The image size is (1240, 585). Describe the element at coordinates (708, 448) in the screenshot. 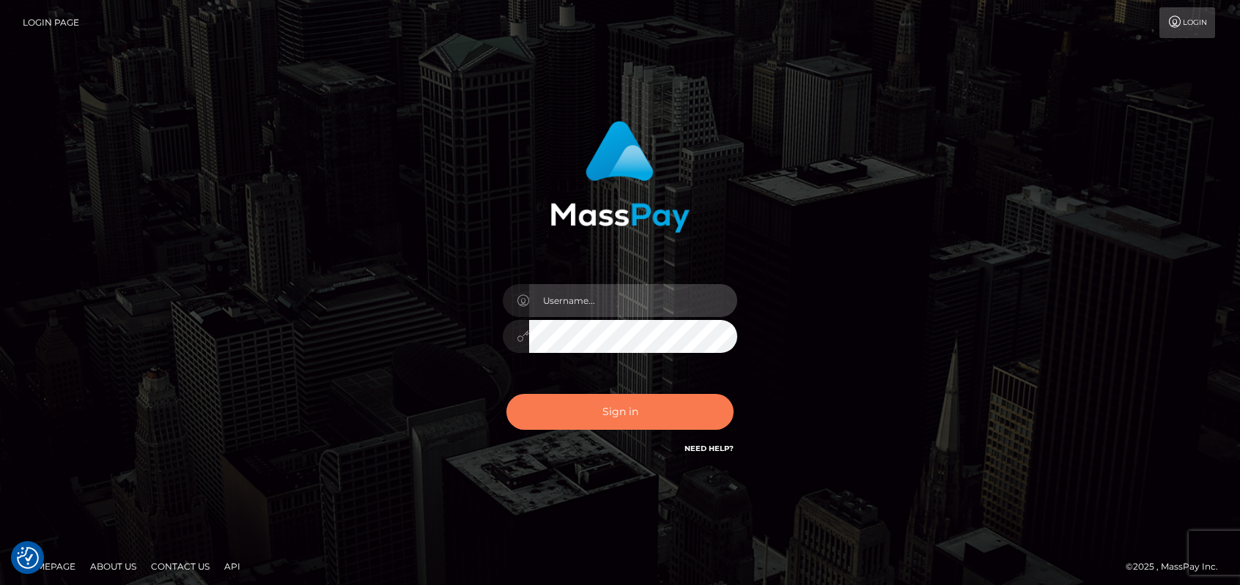

I see `a: Need Help?` at that location.